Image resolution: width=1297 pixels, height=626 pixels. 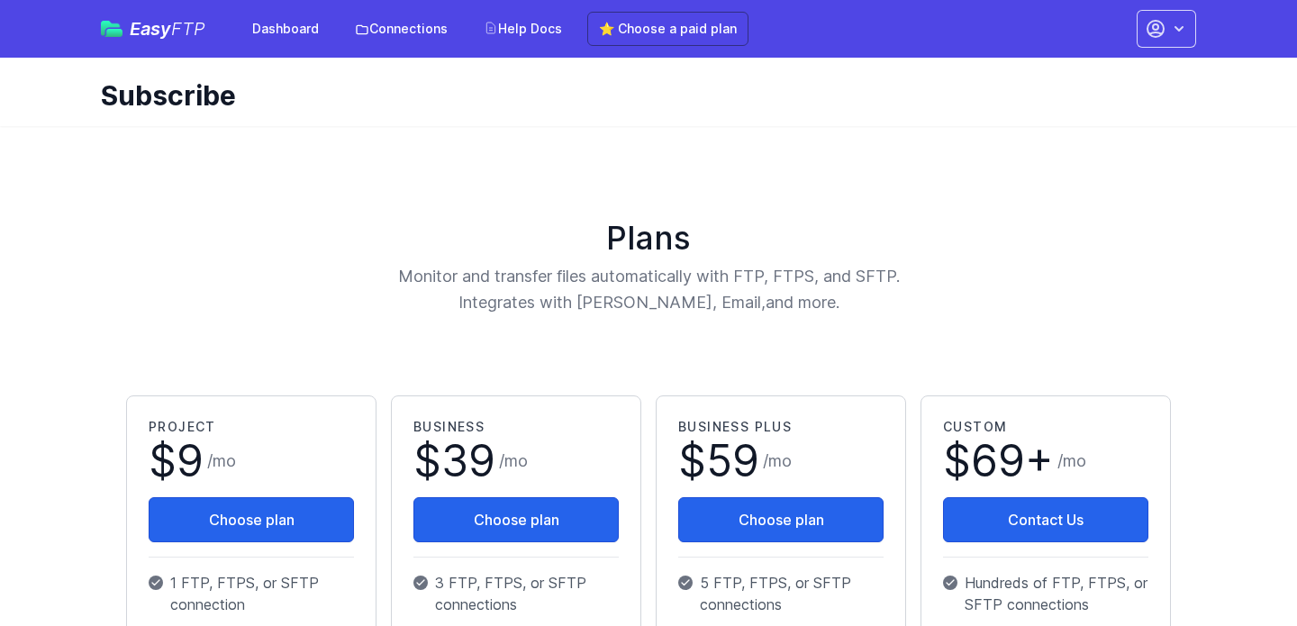 What do you see at coordinates (251, 427) in the screenshot?
I see `h2: Project` at bounding box center [251, 427].